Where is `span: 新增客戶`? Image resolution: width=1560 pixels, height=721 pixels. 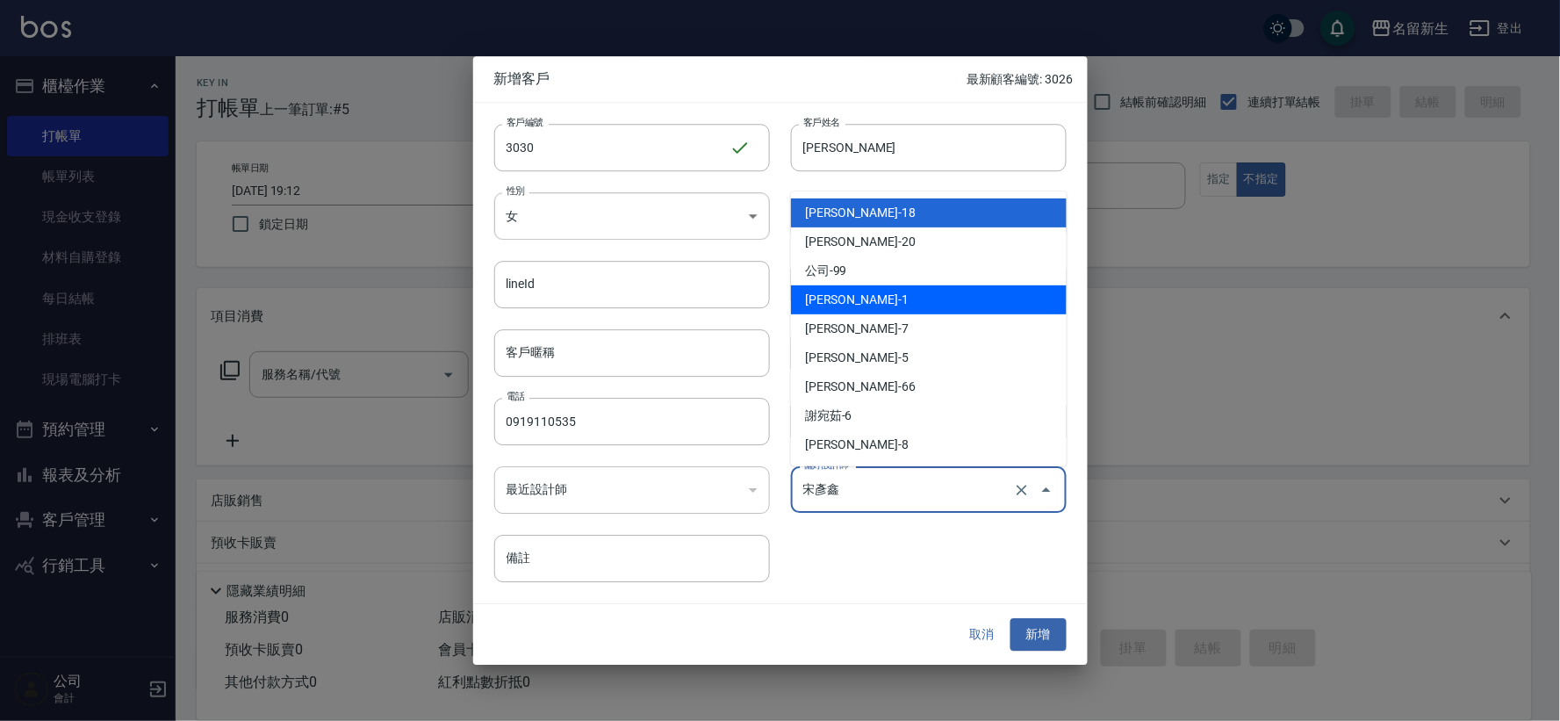
span: 新增客戶 is located at coordinates (730, 79).